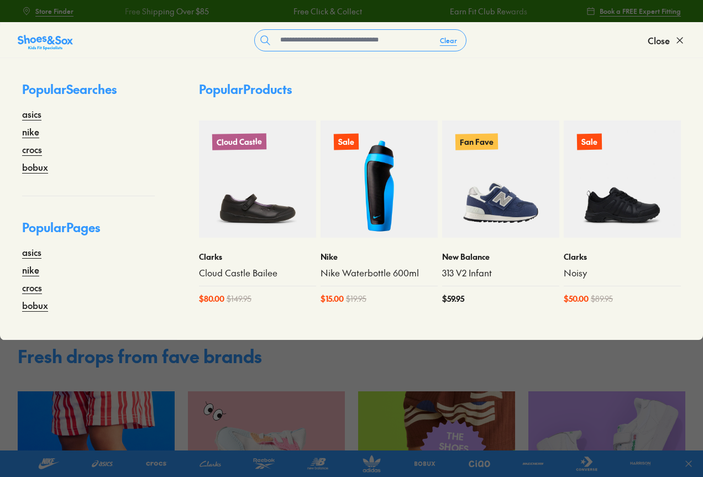 The height and width of the screenshot is (477, 703). What do you see at coordinates (258, 179) in the screenshot?
I see `a: Cloud Castle` at bounding box center [258, 179].